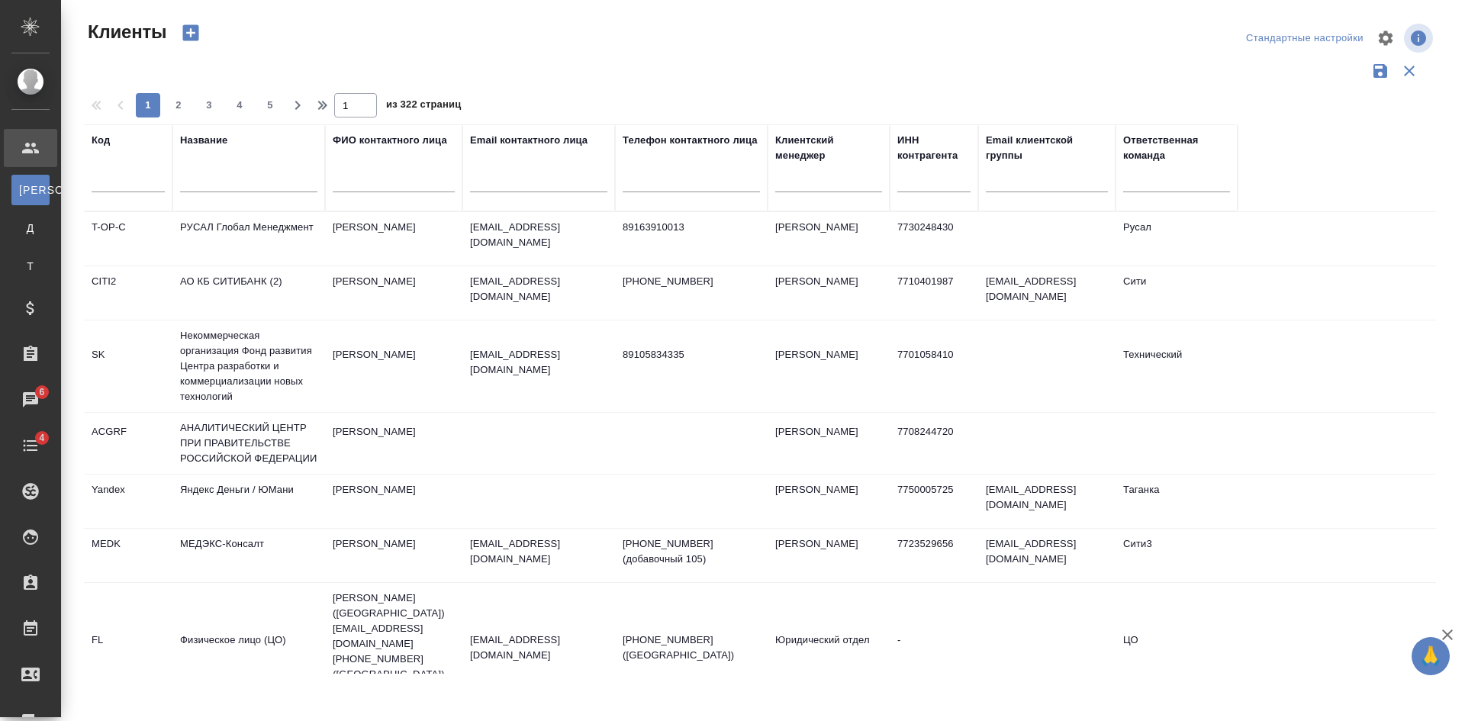 The image size is (1465, 721). I want to click on button: 3, so click(209, 105).